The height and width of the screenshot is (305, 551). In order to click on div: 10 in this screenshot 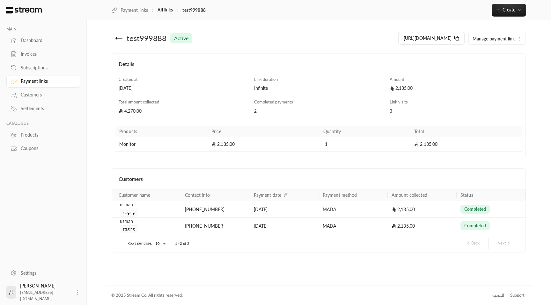, I will do `click(160, 244)`.